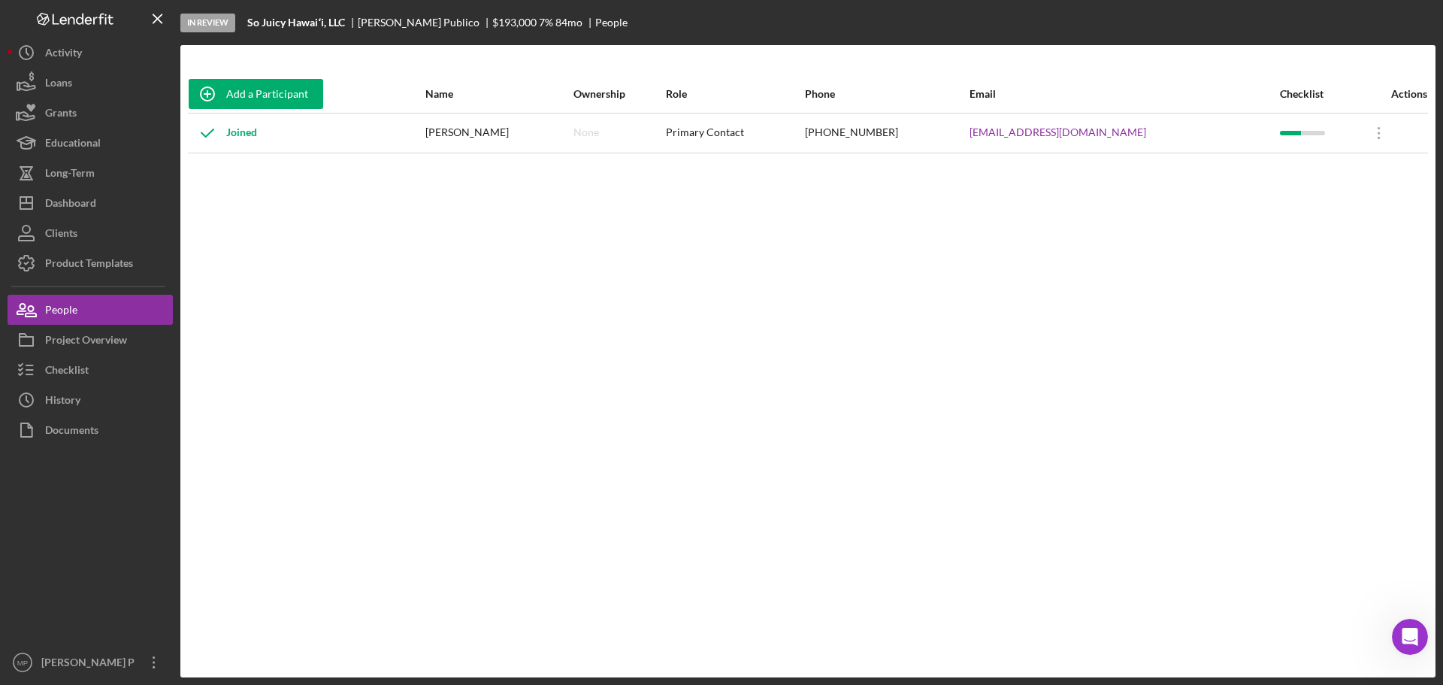 Image resolution: width=1443 pixels, height=685 pixels. Describe the element at coordinates (90, 430) in the screenshot. I see `button: Documents` at that location.